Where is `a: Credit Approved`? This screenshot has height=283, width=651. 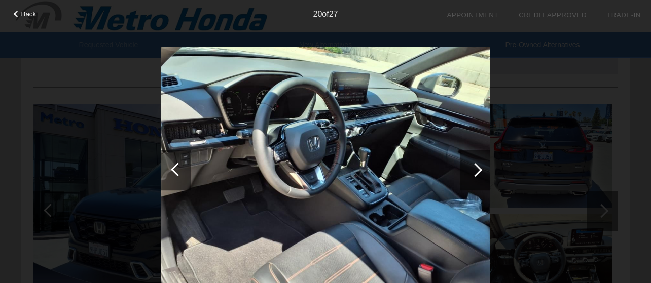 a: Credit Approved is located at coordinates (552, 15).